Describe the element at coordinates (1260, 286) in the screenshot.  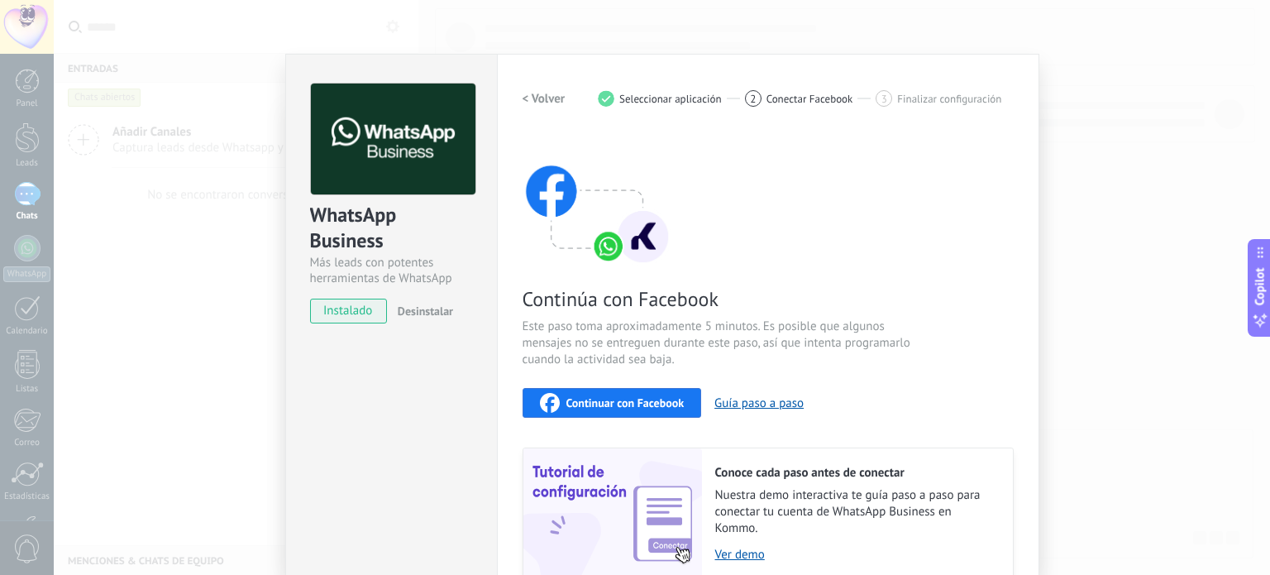
I see `span: Copilot` at that location.